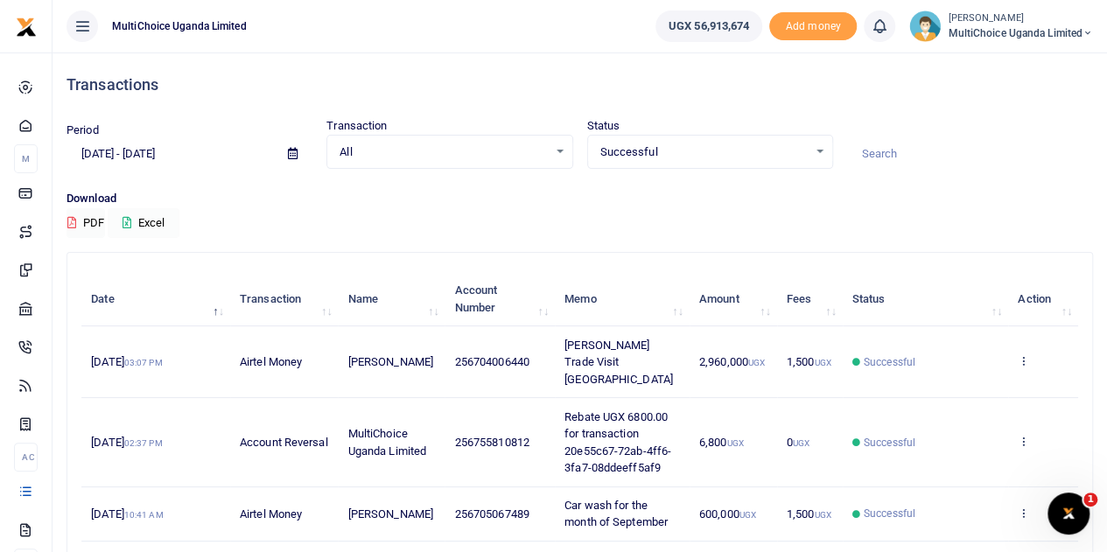 The height and width of the screenshot is (552, 1107). Describe the element at coordinates (144, 223) in the screenshot. I see `button: Excel` at that location.